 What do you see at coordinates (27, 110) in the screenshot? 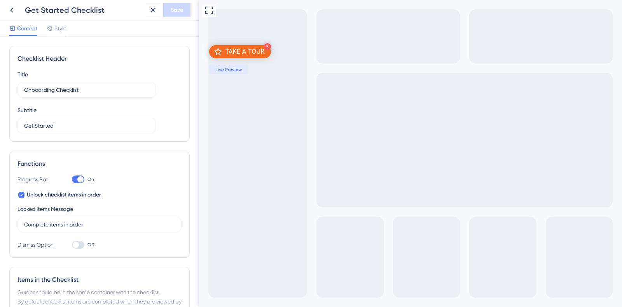
I see `div: Subtitle` at bounding box center [27, 110].